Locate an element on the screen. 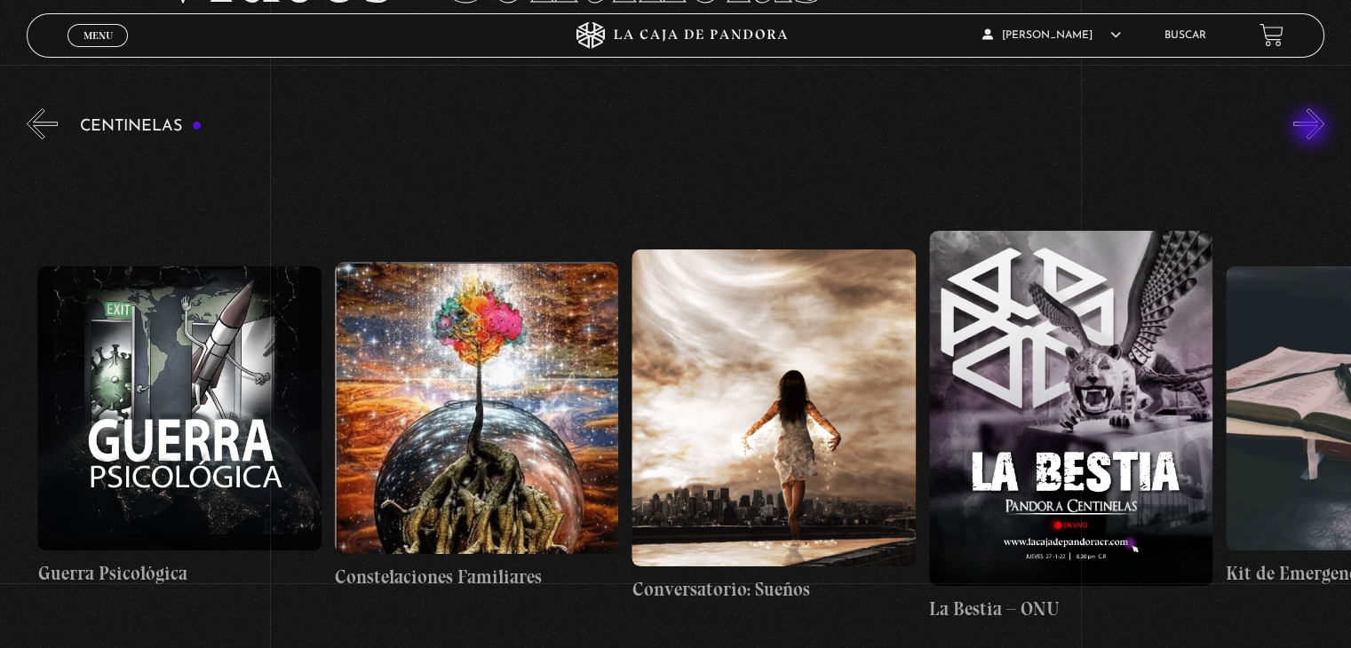 The image size is (1351, 648). h3: Centinelas is located at coordinates (140, 126).